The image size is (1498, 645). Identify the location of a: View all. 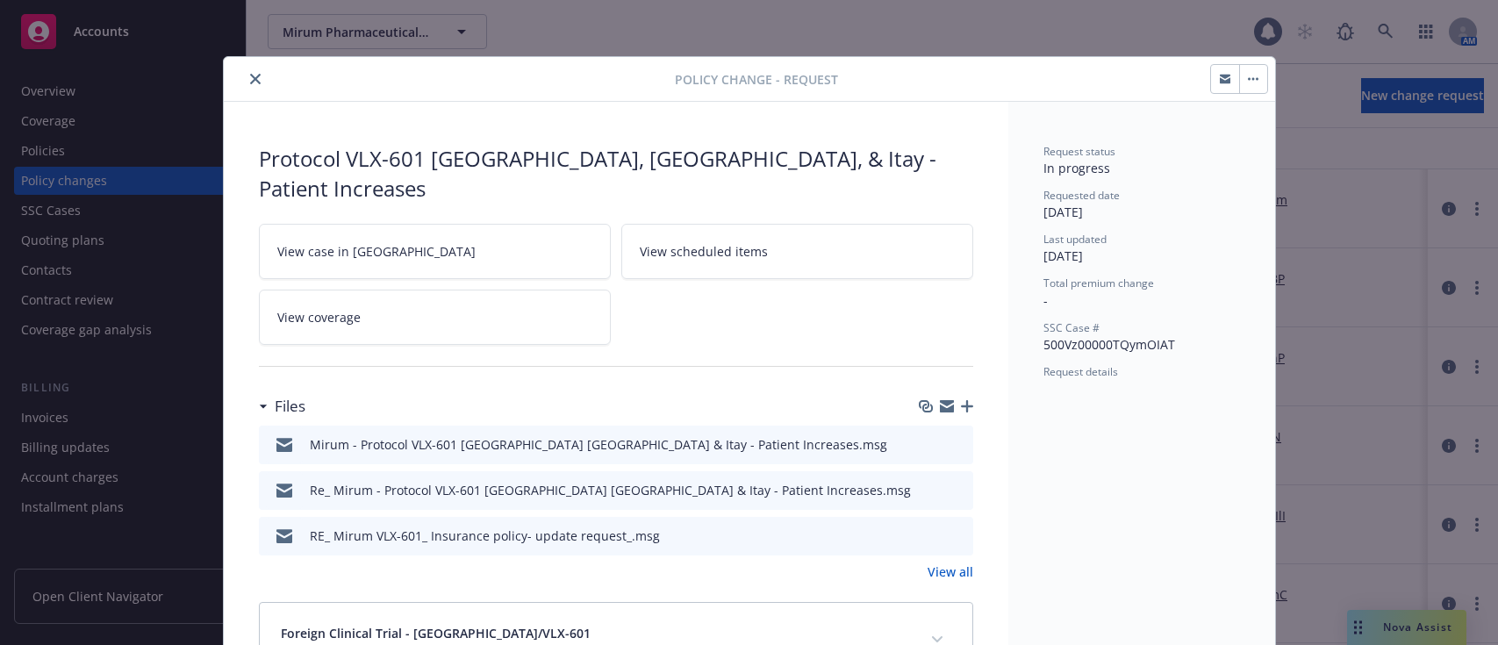
(950, 571).